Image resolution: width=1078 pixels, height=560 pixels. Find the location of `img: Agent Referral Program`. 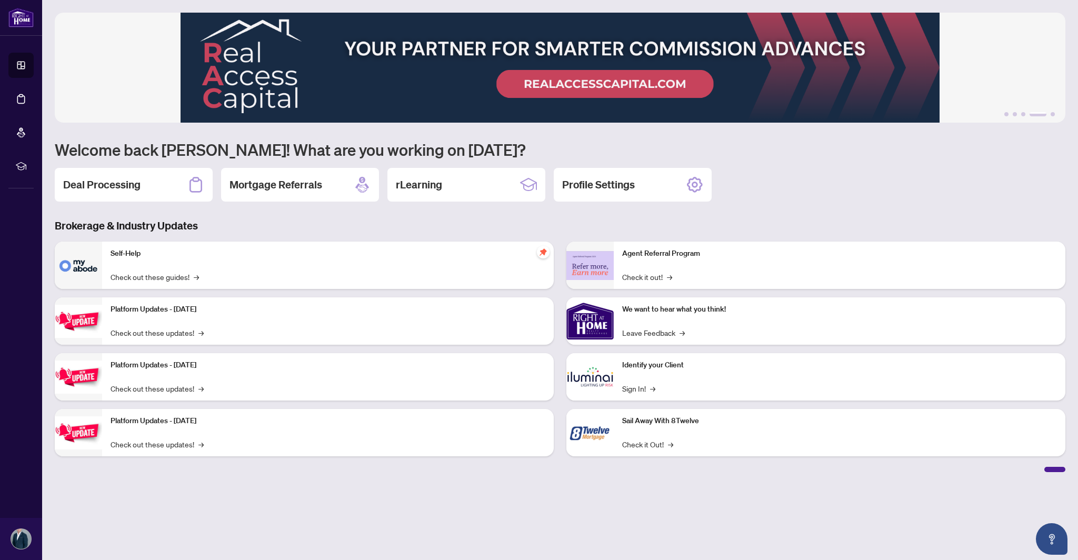

img: Agent Referral Program is located at coordinates (590, 265).